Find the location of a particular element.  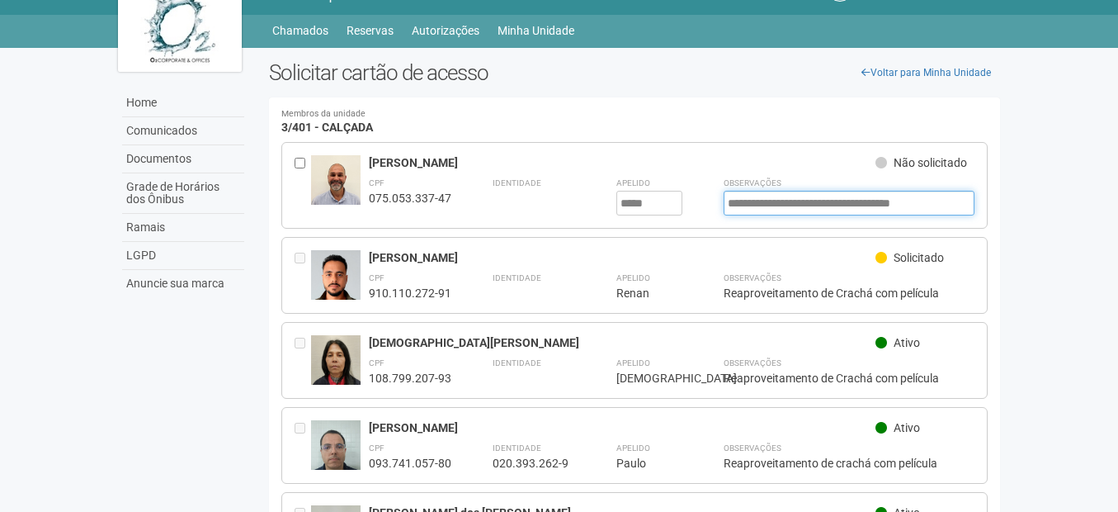

small: Membros da unidade is located at coordinates (635, 114).